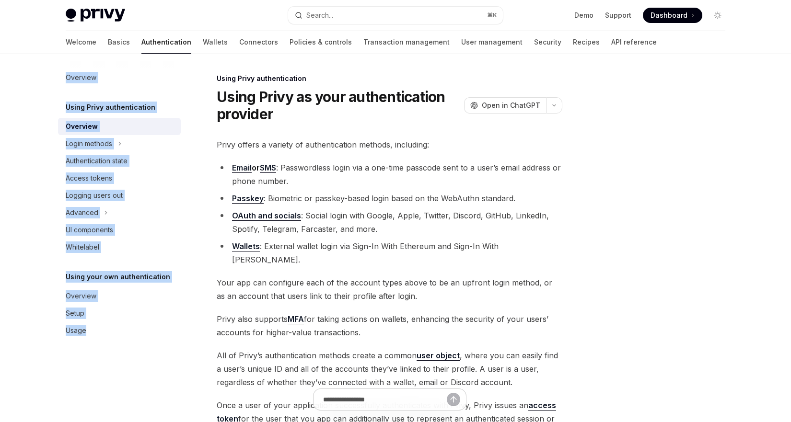  I want to click on h5: Using Privy authentication, so click(110, 107).